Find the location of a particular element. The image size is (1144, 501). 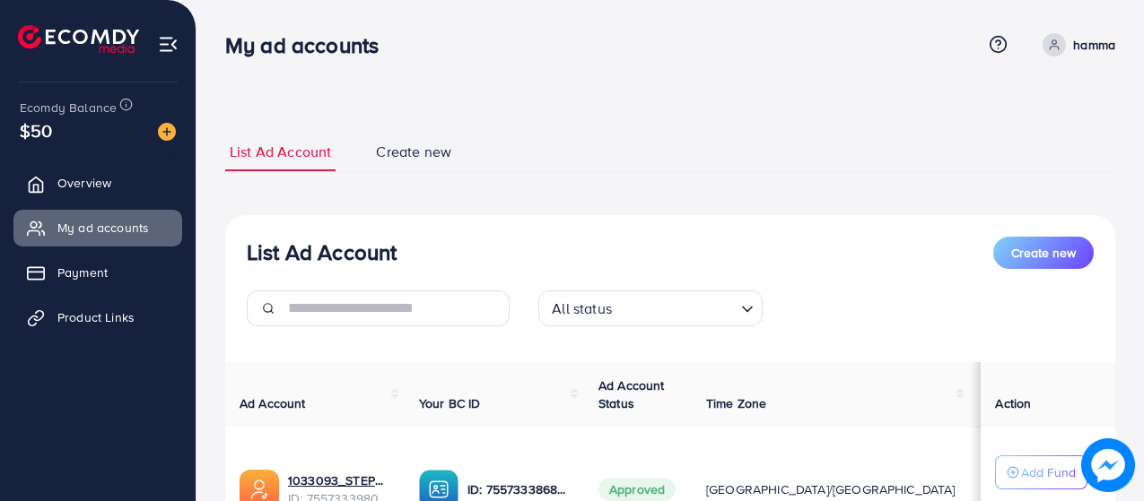

span: Time Zone is located at coordinates (736, 404).